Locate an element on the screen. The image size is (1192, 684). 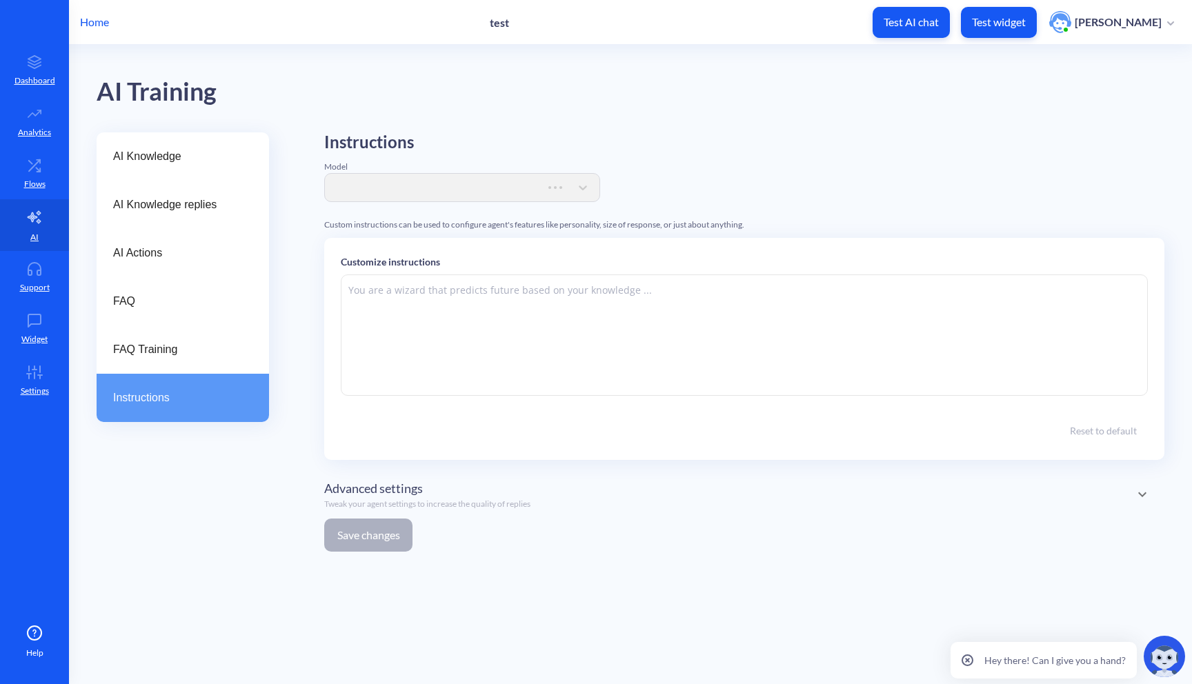
button: Test AI chat is located at coordinates (911, 22).